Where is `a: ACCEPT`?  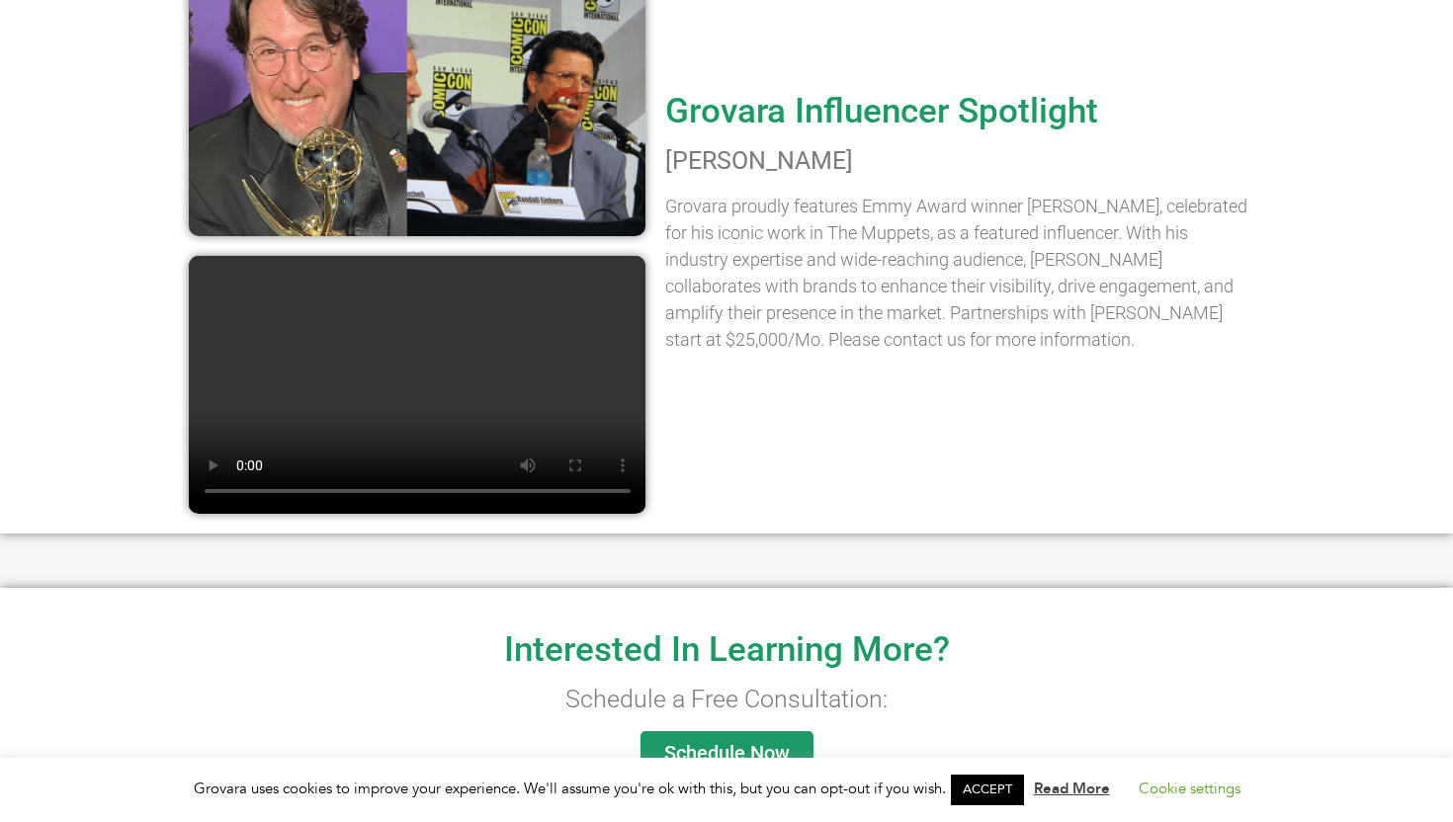 a: ACCEPT is located at coordinates (987, 790).